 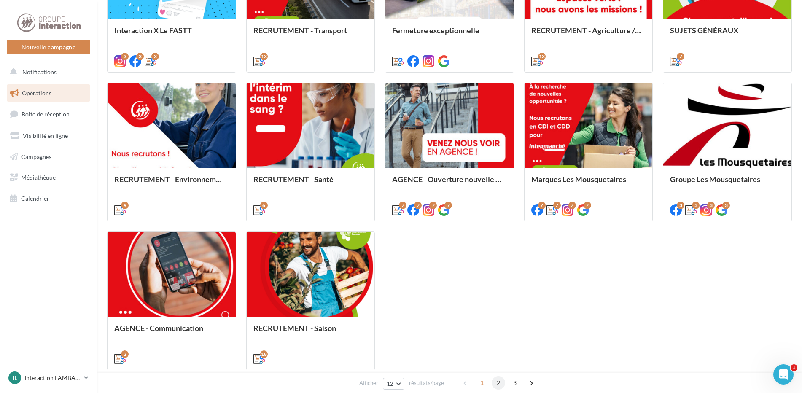 What do you see at coordinates (45, 135) in the screenshot?
I see `span: Visibilité en ligne` at bounding box center [45, 135].